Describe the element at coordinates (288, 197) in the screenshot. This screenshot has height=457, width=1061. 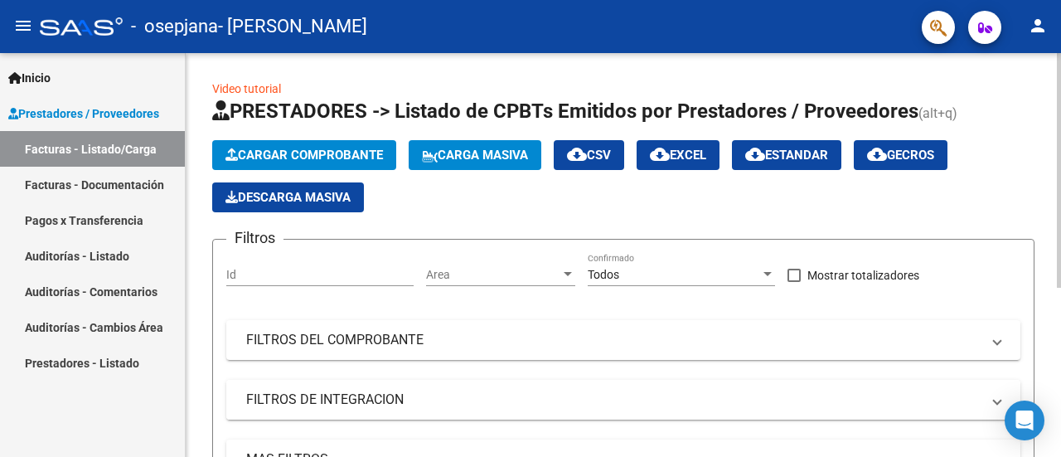
I see `app-download-masive: Descarga masiva de comprobantes (adjuntos)` at that location.